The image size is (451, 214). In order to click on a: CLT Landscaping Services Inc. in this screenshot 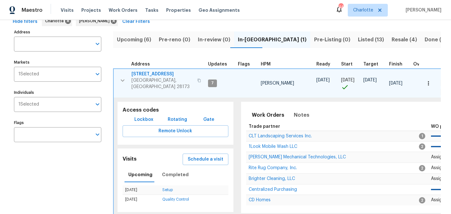, I will do `click(280, 136)`.